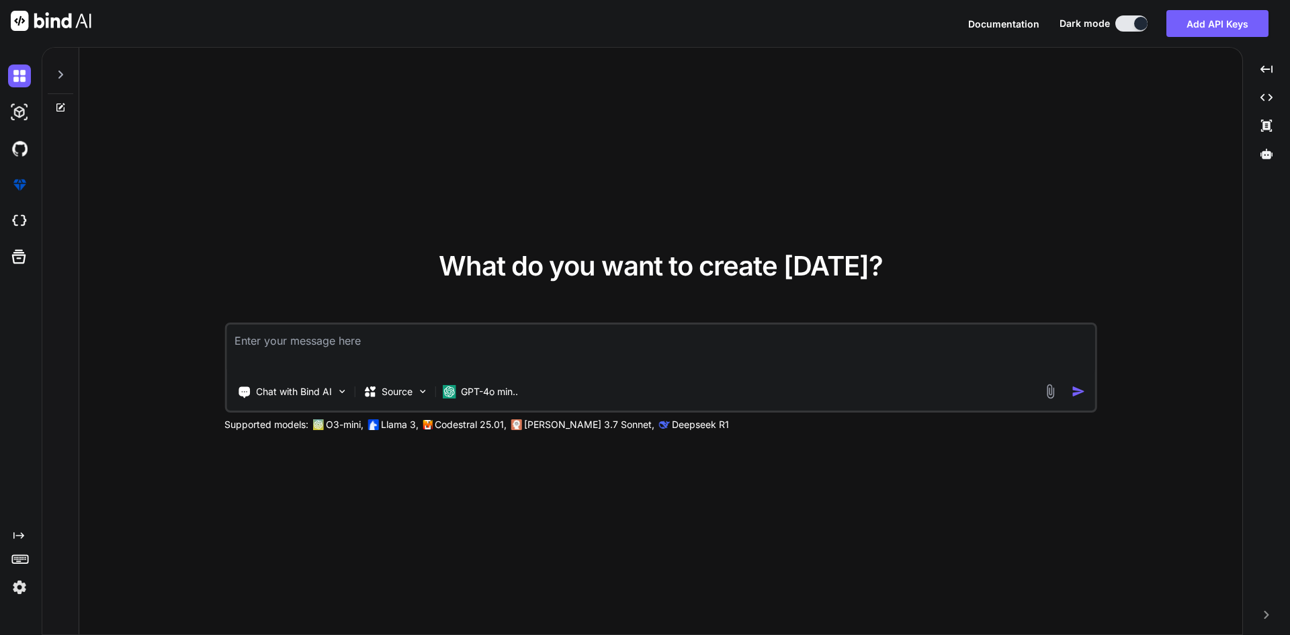 This screenshot has height=635, width=1290. I want to click on p: Chat with Bind AI, so click(294, 392).